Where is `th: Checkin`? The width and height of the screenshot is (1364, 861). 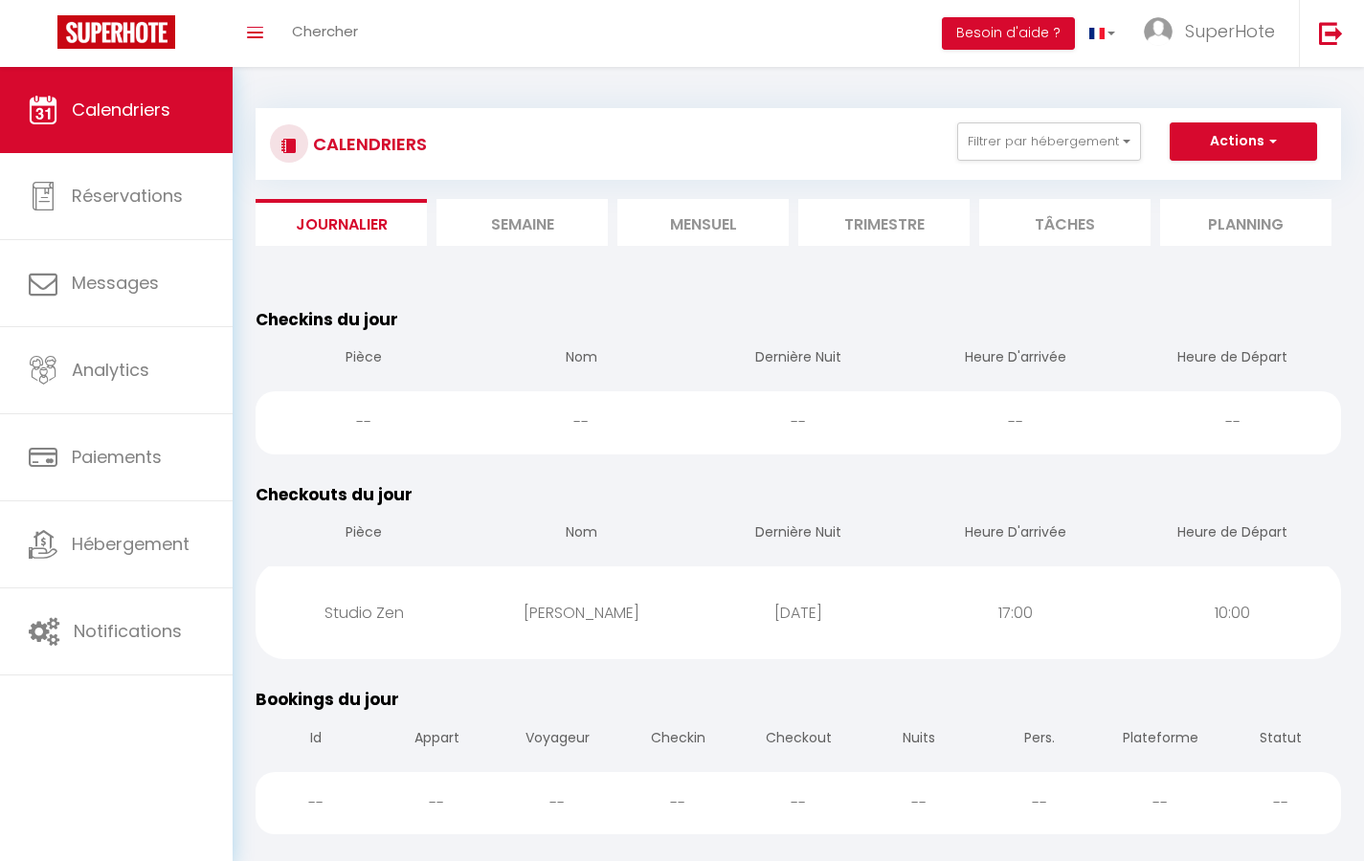
th: Checkin is located at coordinates (678, 740).